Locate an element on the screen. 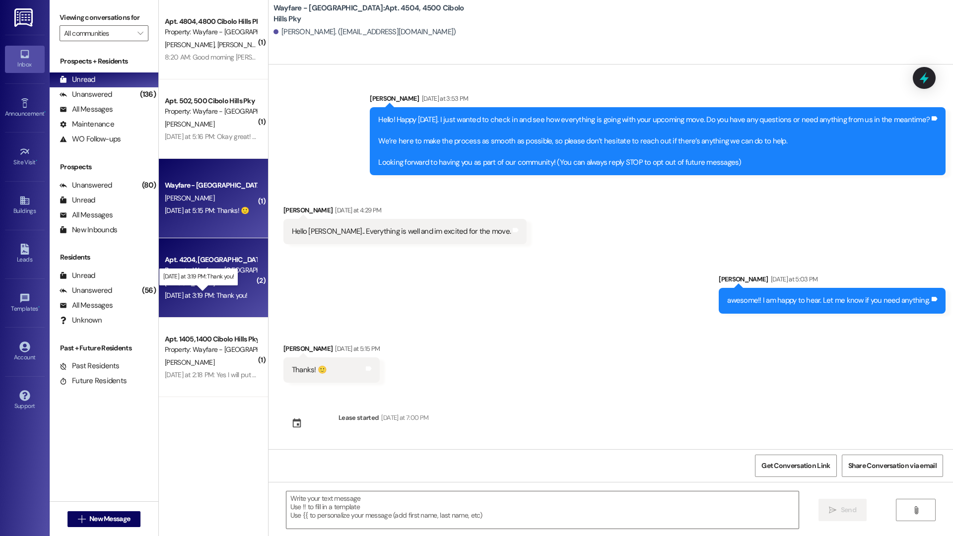  div: Unknown is located at coordinates (80, 320).